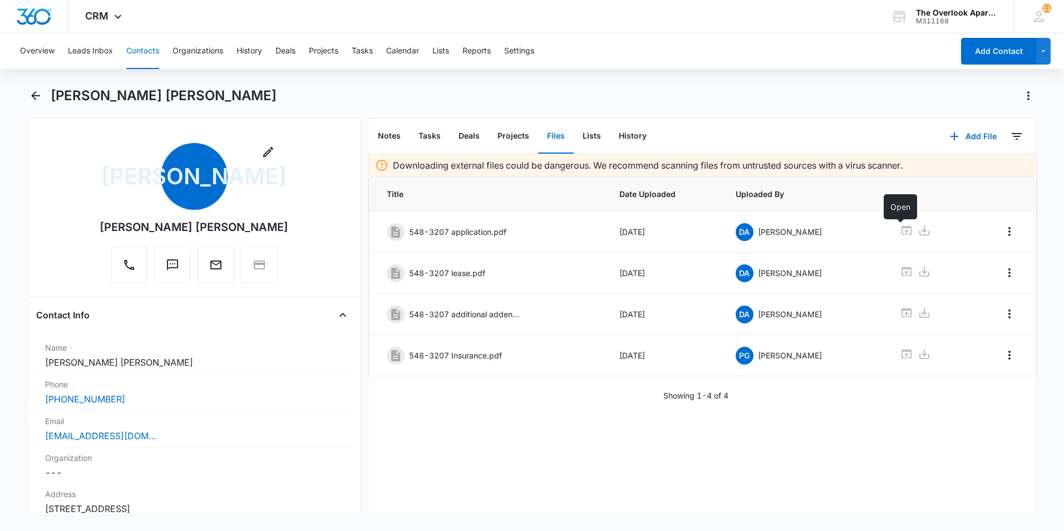 Image resolution: width=1064 pixels, height=531 pixels. What do you see at coordinates (1017, 136) in the screenshot?
I see `button: Filters` at bounding box center [1017, 136].